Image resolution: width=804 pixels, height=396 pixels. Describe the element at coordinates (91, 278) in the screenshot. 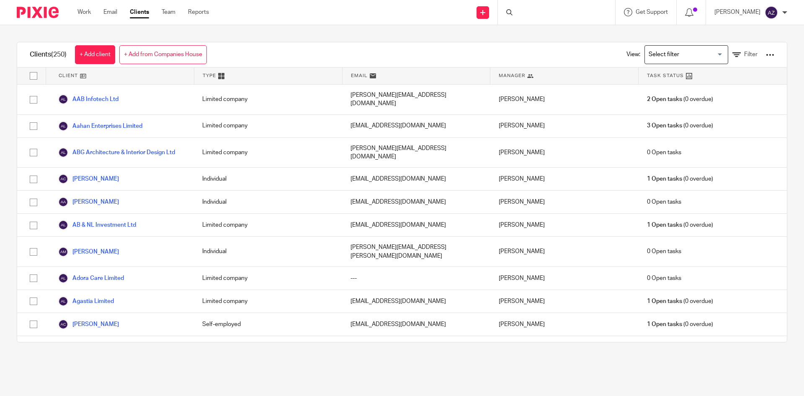

I see `a: Adora Care Limited` at that location.